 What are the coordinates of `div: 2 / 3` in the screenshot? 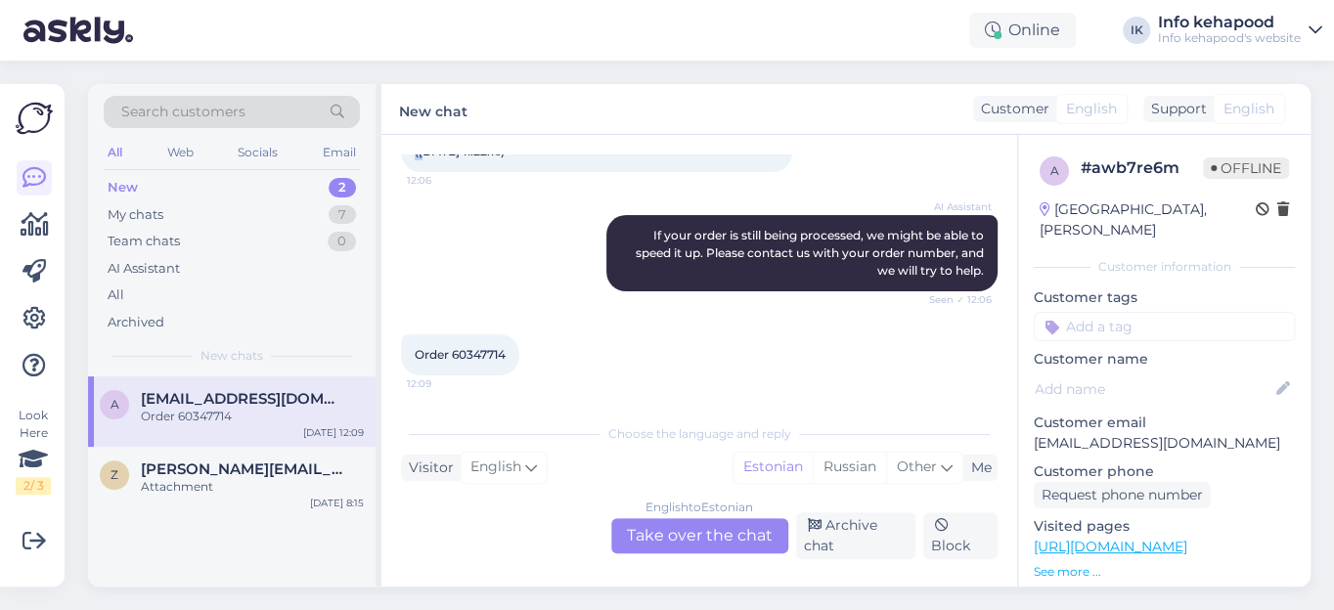 It's located at (33, 486).